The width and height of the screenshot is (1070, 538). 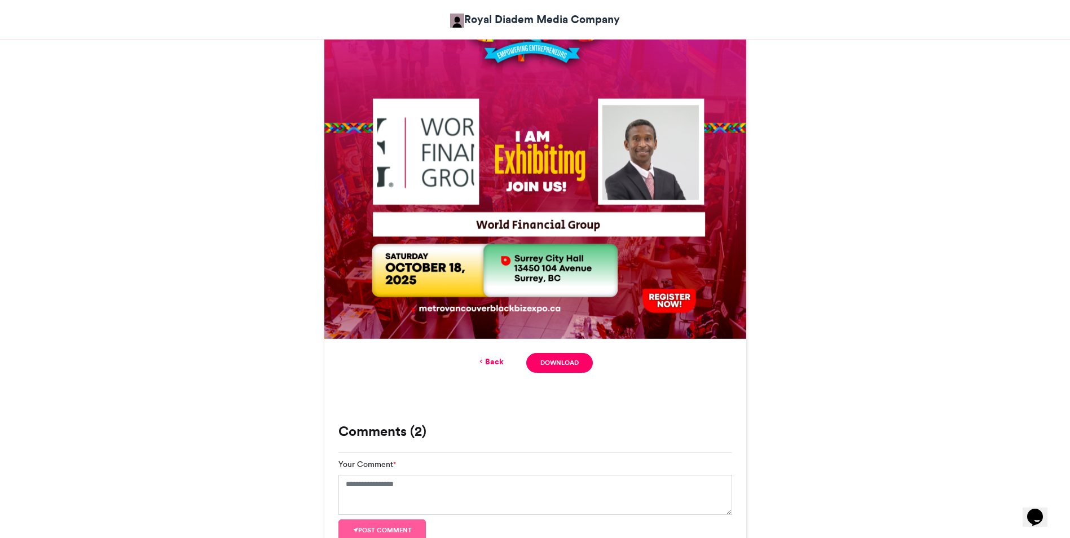 I want to click on img: Sunday Adebakin, so click(x=457, y=20).